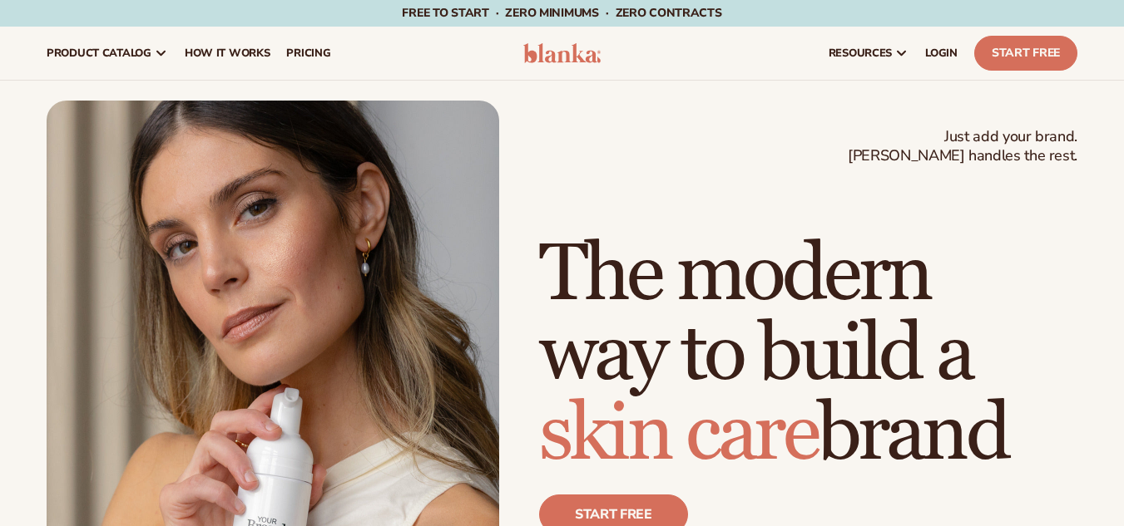  What do you see at coordinates (99, 53) in the screenshot?
I see `span: product catalog` at bounding box center [99, 53].